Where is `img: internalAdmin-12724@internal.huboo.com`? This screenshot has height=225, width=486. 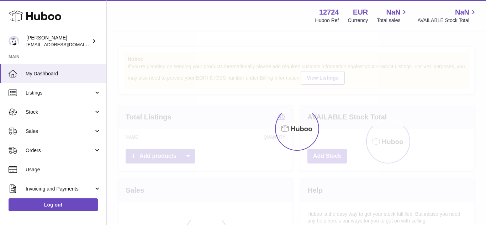
img: internalAdmin-12724@internal.huboo.com is located at coordinates (14, 41).